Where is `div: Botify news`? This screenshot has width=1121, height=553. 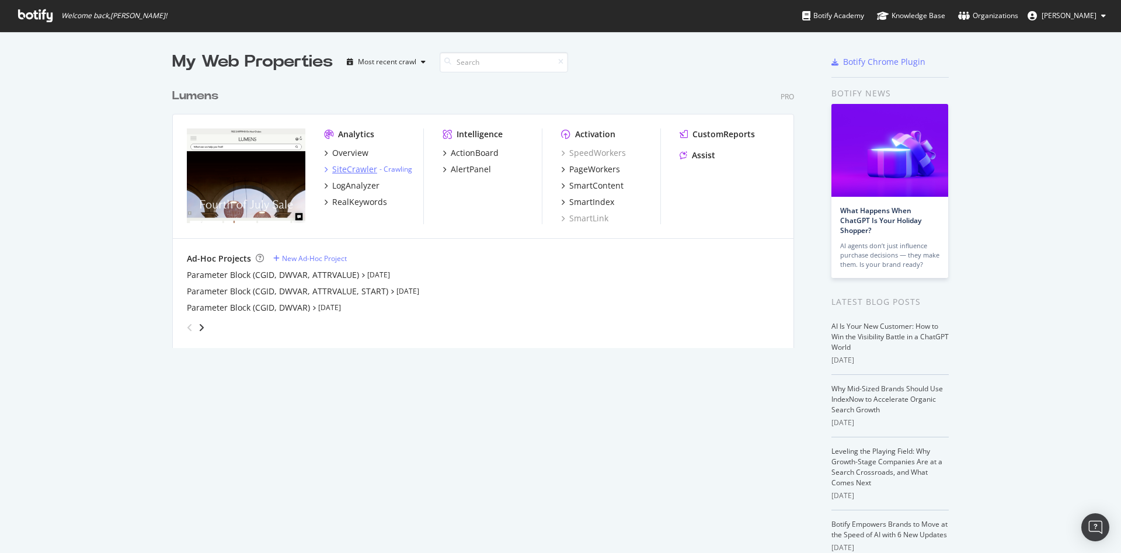 div: Botify news is located at coordinates (890, 93).